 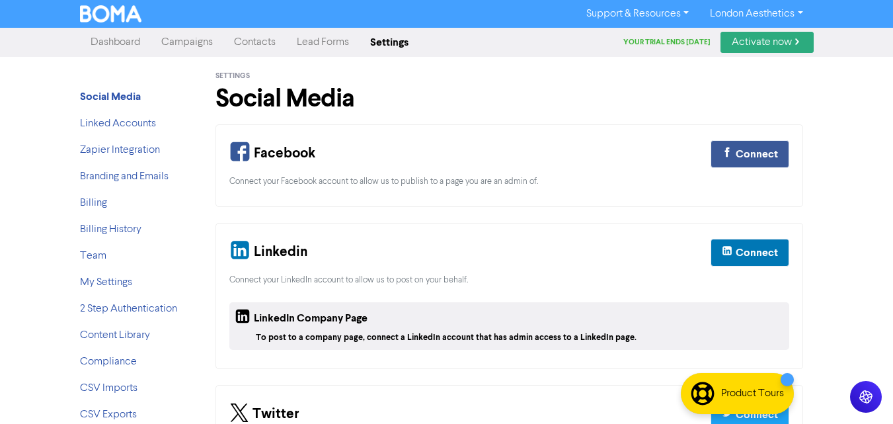 What do you see at coordinates (110, 229) in the screenshot?
I see `a: Billing History` at bounding box center [110, 229].